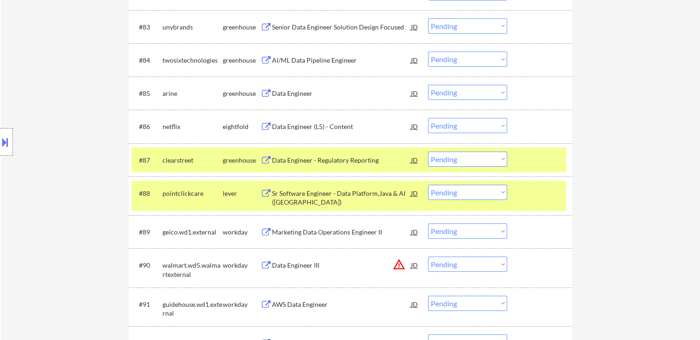 The width and height of the screenshot is (700, 340). Describe the element at coordinates (341, 265) in the screenshot. I see `div: Data Engineer III` at that location.